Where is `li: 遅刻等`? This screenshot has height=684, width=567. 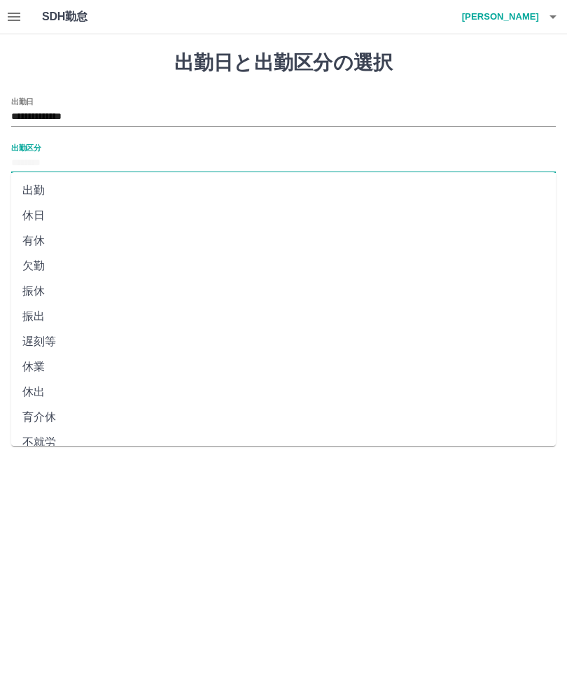 li: 遅刻等 is located at coordinates (284, 342).